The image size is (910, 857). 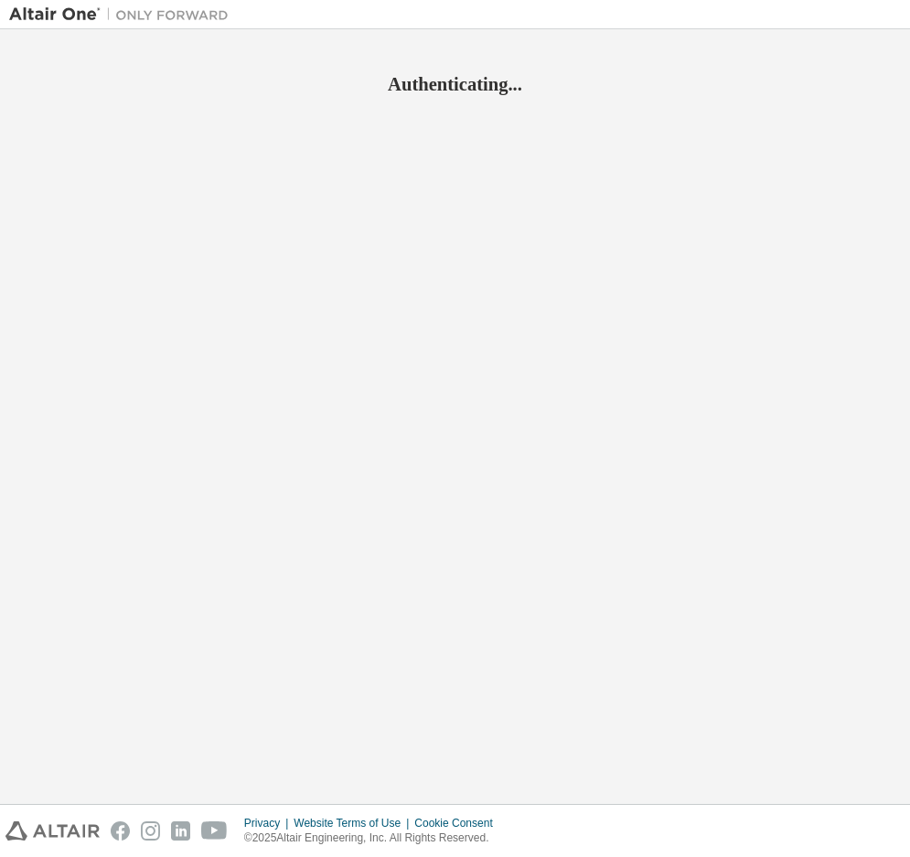 What do you see at coordinates (150, 831) in the screenshot?
I see `img: instagram.svg` at bounding box center [150, 831].